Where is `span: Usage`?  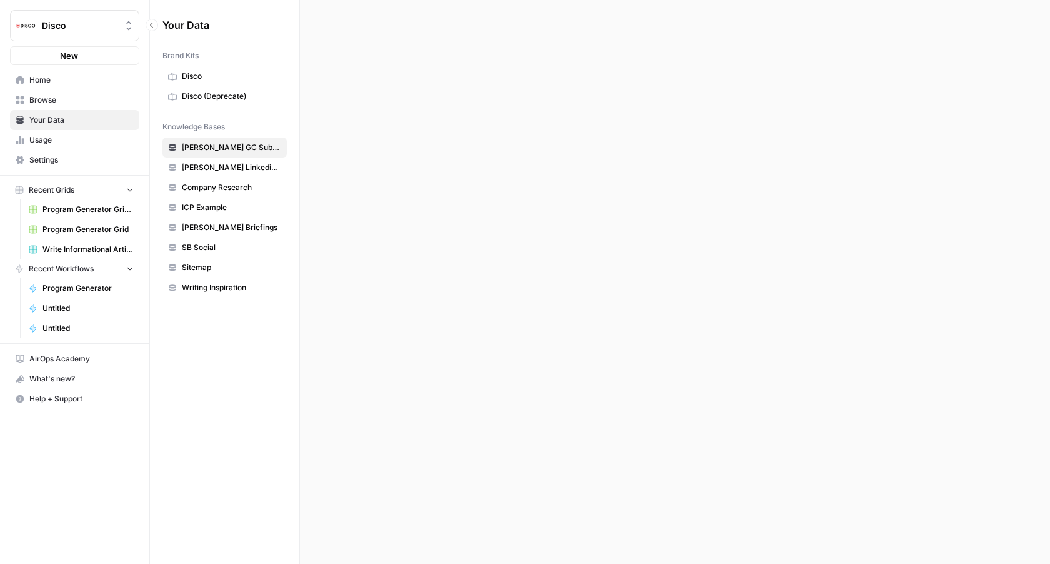
span: Usage is located at coordinates (81, 140).